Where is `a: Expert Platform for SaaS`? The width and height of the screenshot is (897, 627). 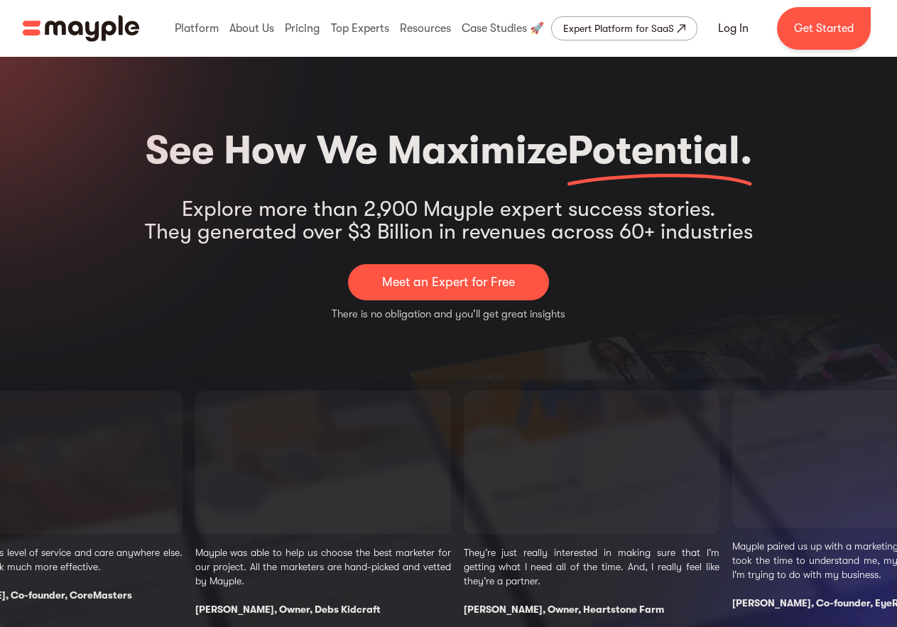
a: Expert Platform for SaaS is located at coordinates (624, 28).